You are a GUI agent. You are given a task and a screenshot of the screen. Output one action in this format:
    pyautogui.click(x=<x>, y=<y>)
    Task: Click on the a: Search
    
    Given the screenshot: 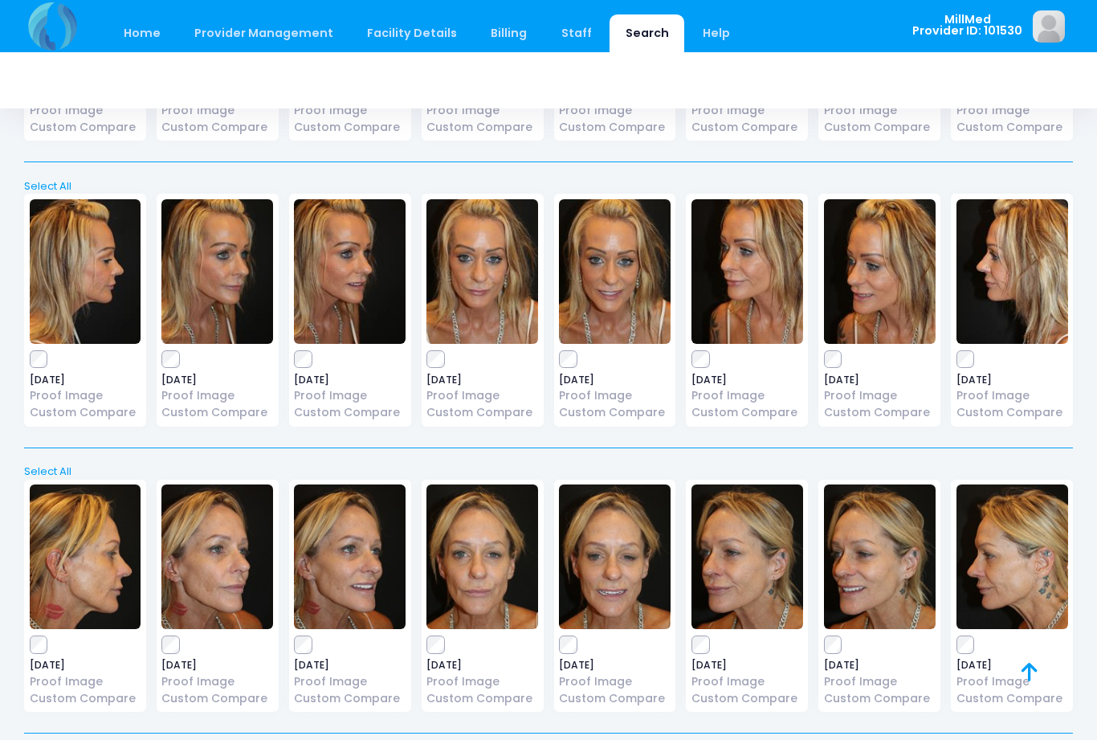 What is the action you would take?
    pyautogui.click(x=647, y=33)
    